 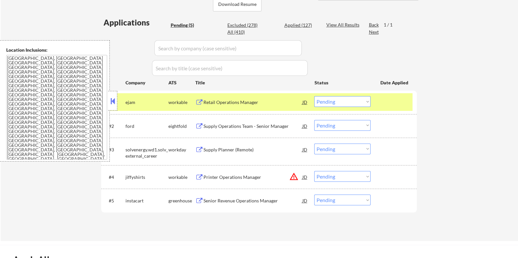 I want to click on div: greenhouse, so click(x=181, y=201).